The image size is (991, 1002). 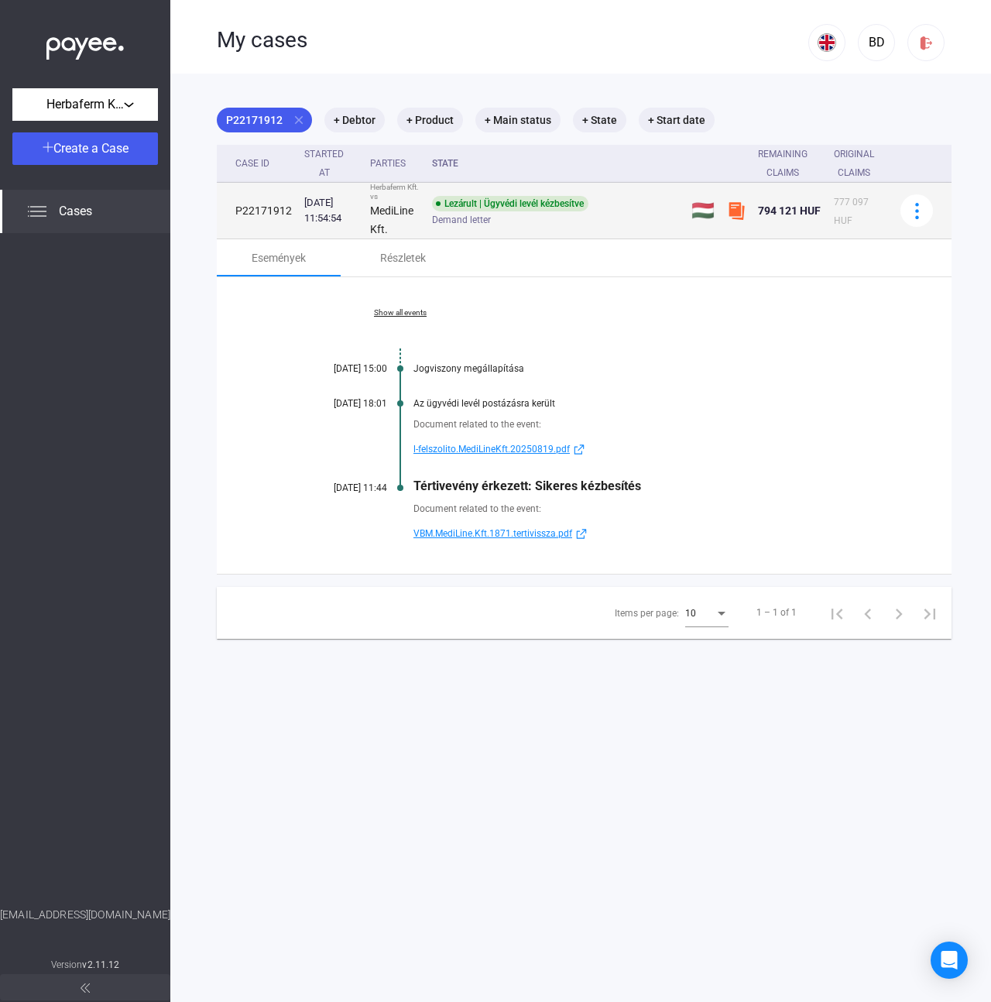 What do you see at coordinates (85, 149) in the screenshot?
I see `button: Create a Case` at bounding box center [85, 149].